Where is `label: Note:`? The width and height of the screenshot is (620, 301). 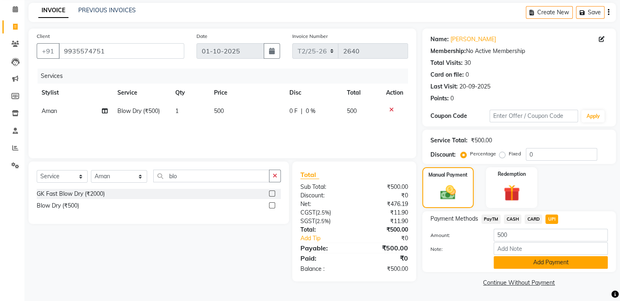
label: Note: is located at coordinates (456, 249).